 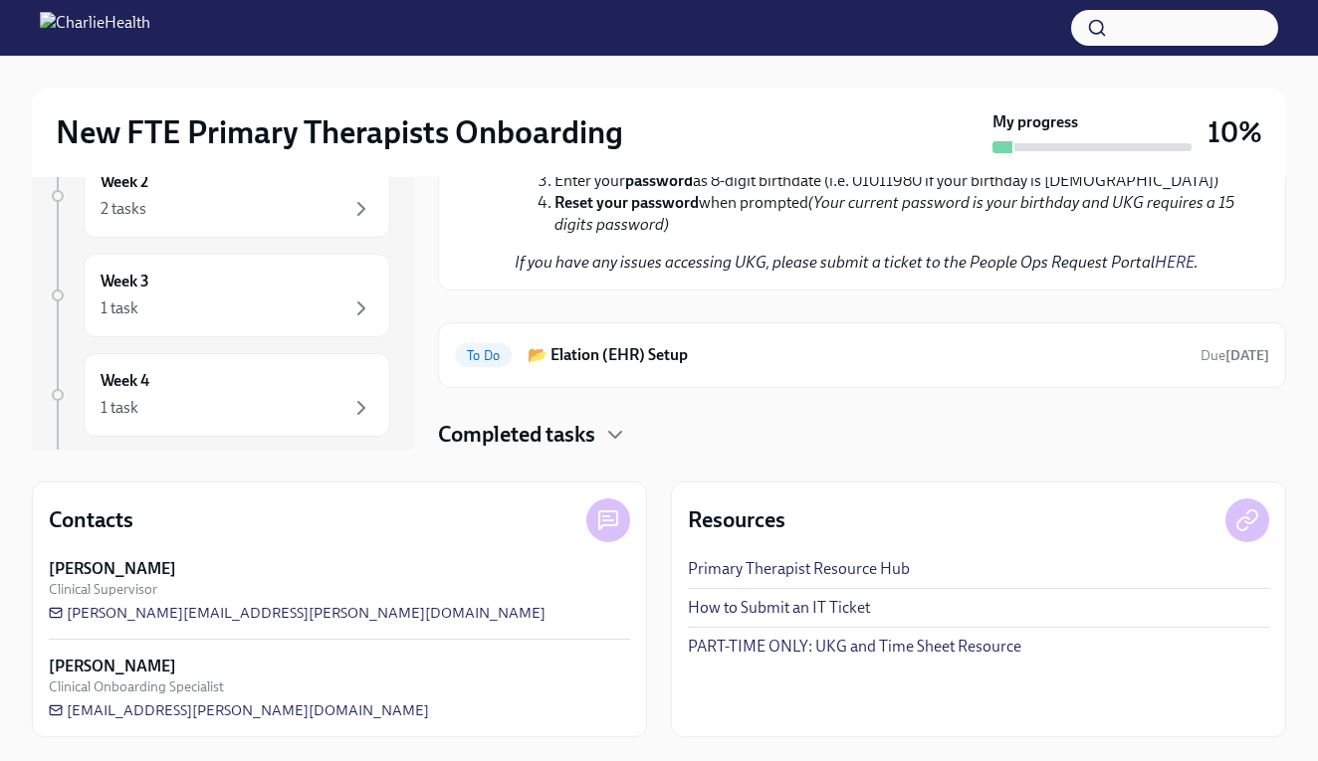 I want to click on a: Week 22 tasks, so click(x=219, y=196).